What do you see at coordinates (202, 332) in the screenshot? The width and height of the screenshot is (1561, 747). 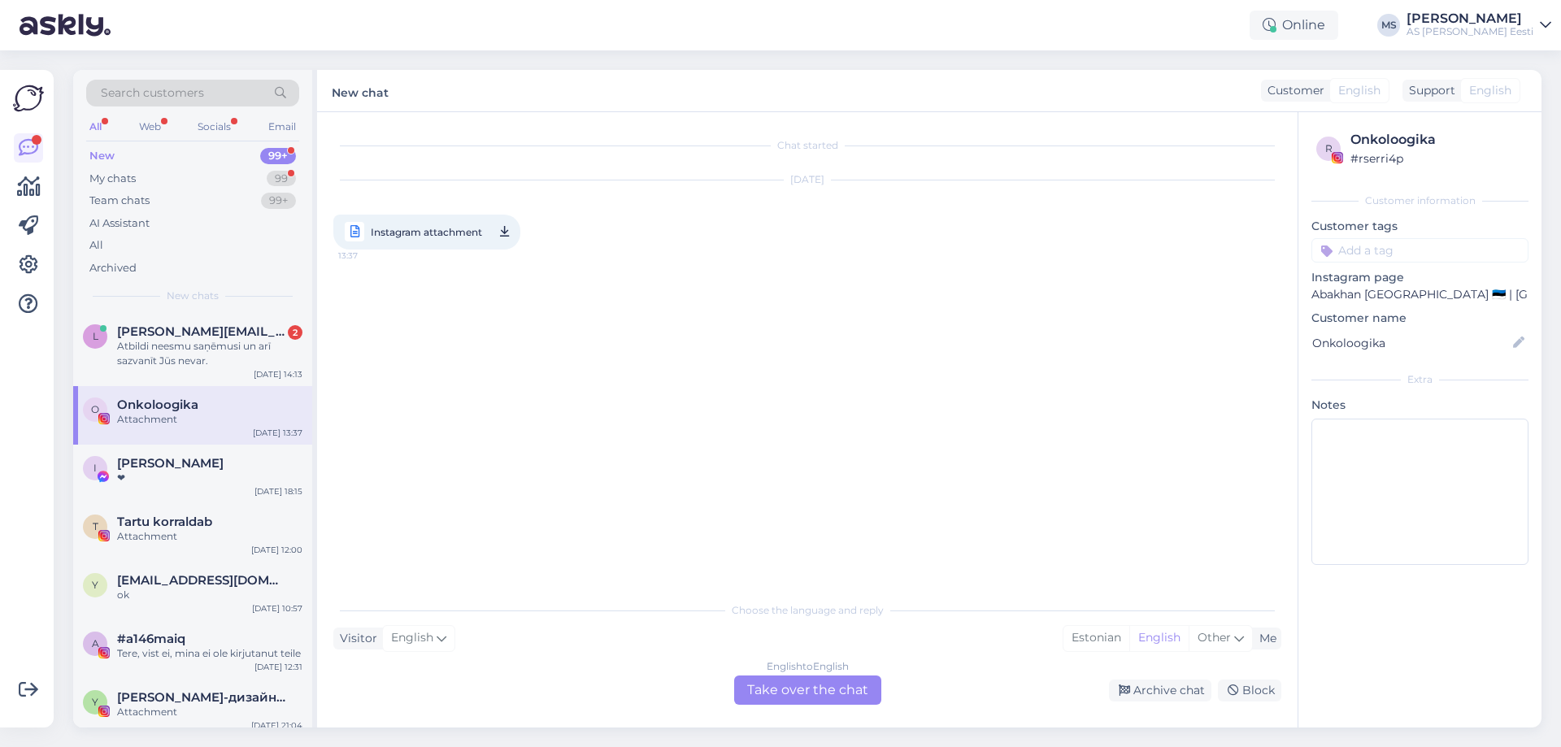 I see `span: linda.brazovska@hestio.lv` at bounding box center [202, 332].